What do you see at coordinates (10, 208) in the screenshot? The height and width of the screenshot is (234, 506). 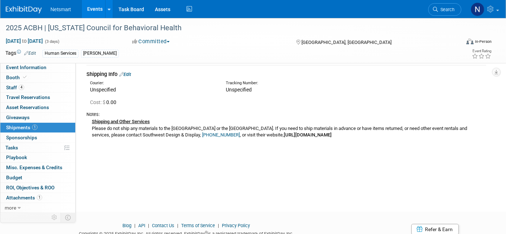 I see `span: more` at bounding box center [10, 208].